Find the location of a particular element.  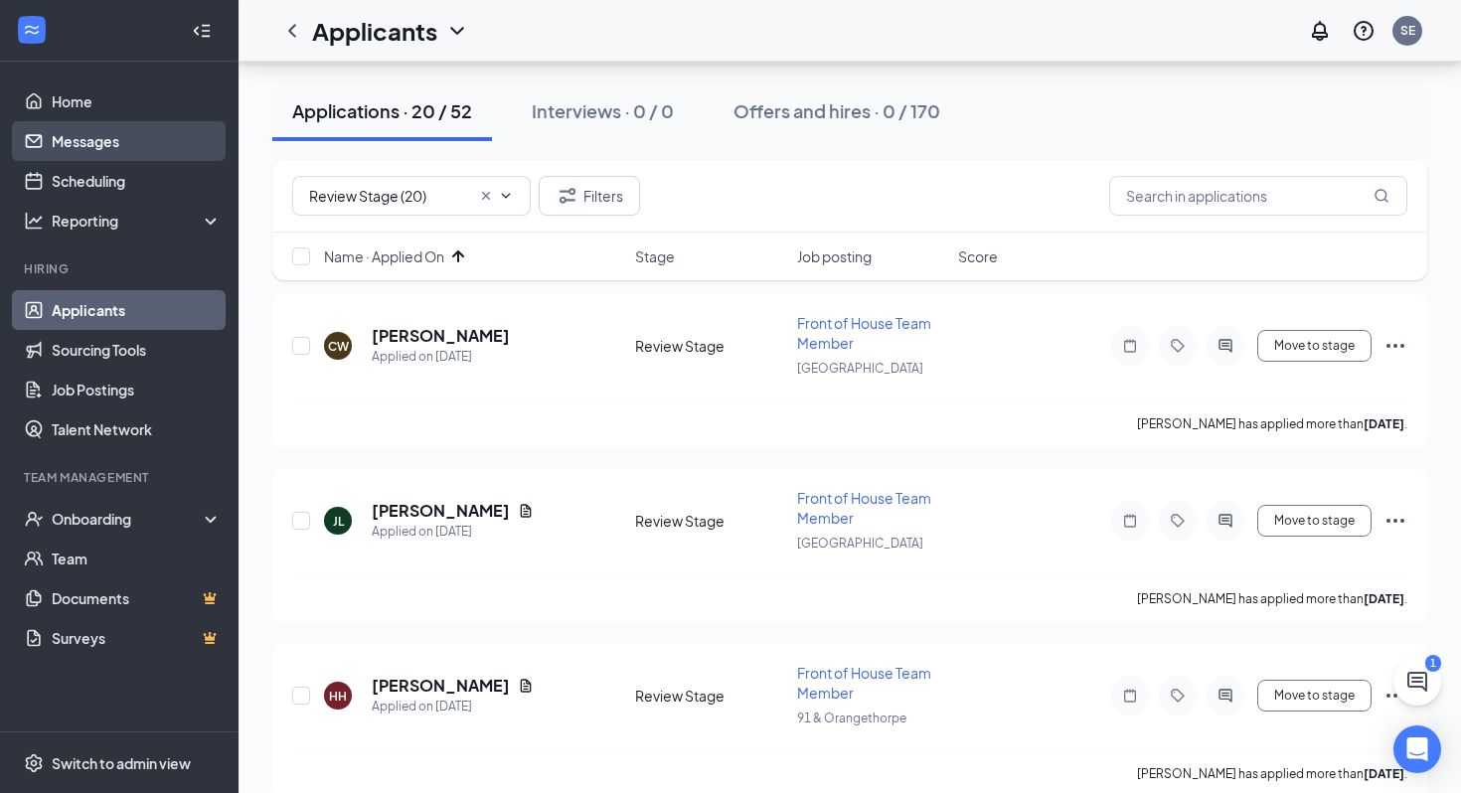

svg: WorkstreamLogo is located at coordinates (32, 30).